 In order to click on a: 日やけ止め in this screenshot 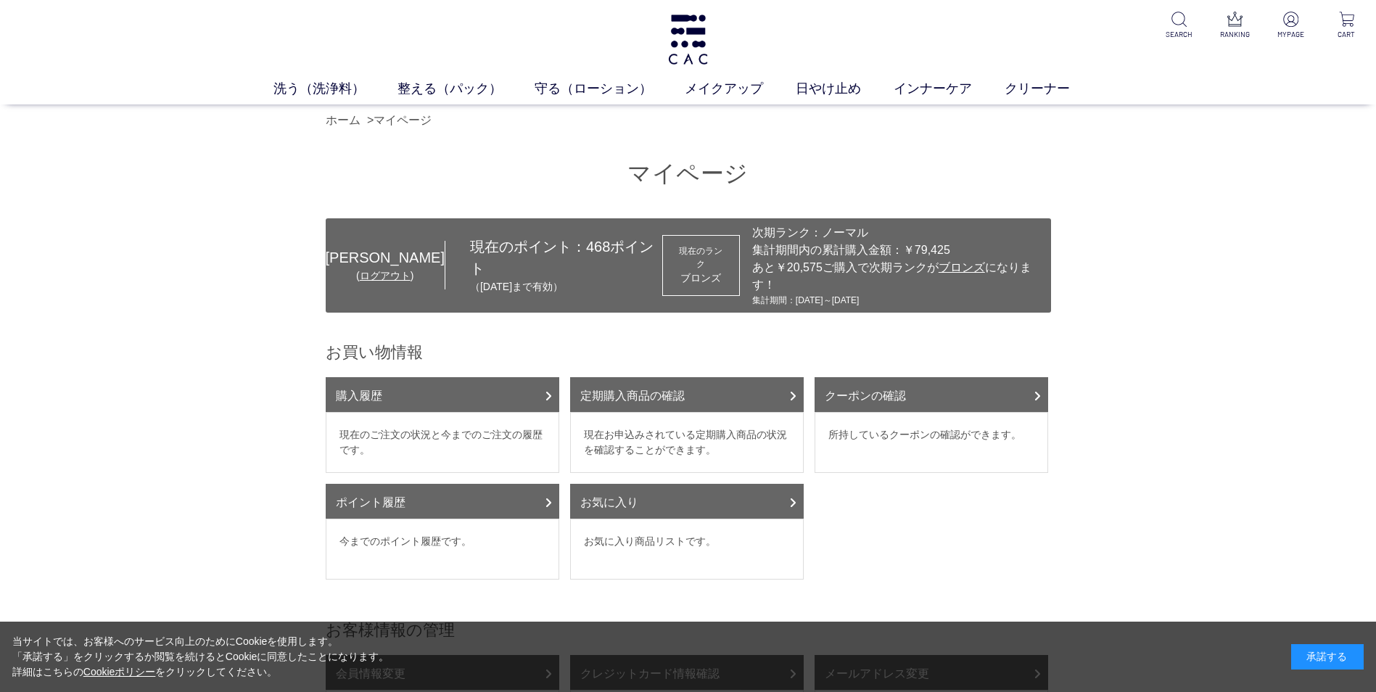, I will do `click(844, 88)`.